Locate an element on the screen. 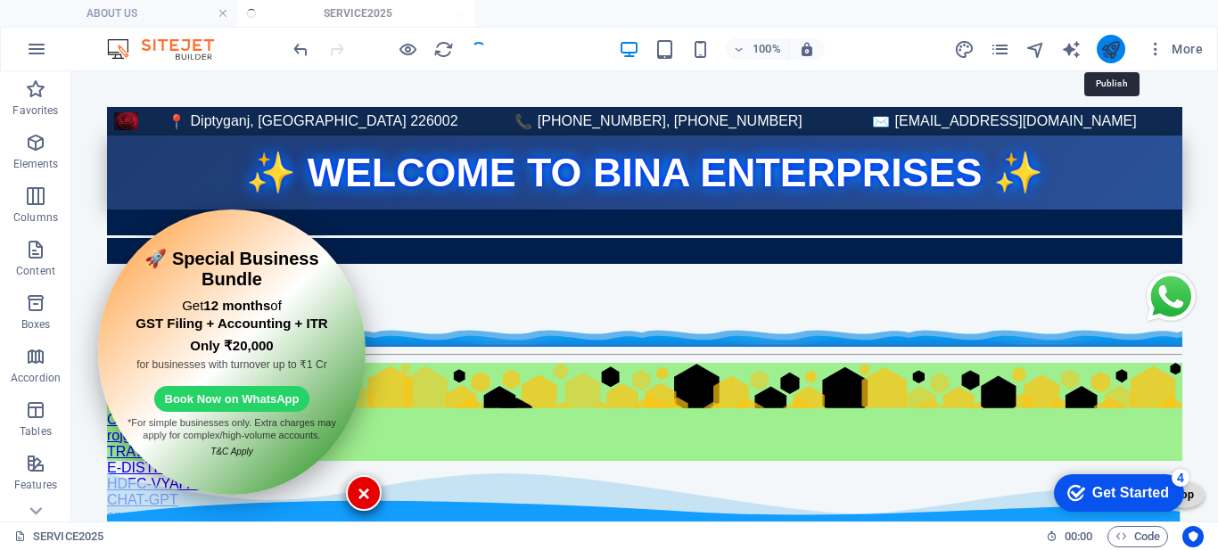 The height and width of the screenshot is (550, 1218). p: Tables is located at coordinates (36, 432).